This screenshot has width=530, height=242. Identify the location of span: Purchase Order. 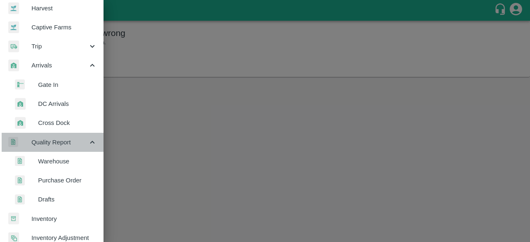
(67, 180).